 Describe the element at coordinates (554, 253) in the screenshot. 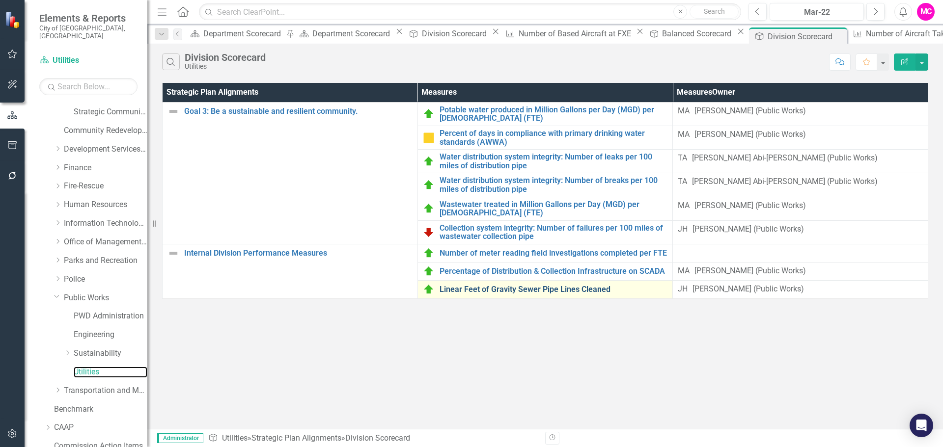

I see `a: Number of meter reading field investigations completed per FTE` at that location.